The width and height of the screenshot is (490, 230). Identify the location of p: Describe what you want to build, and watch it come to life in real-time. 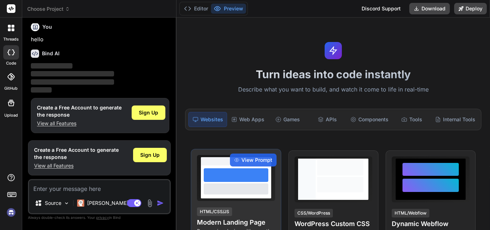
(333, 90).